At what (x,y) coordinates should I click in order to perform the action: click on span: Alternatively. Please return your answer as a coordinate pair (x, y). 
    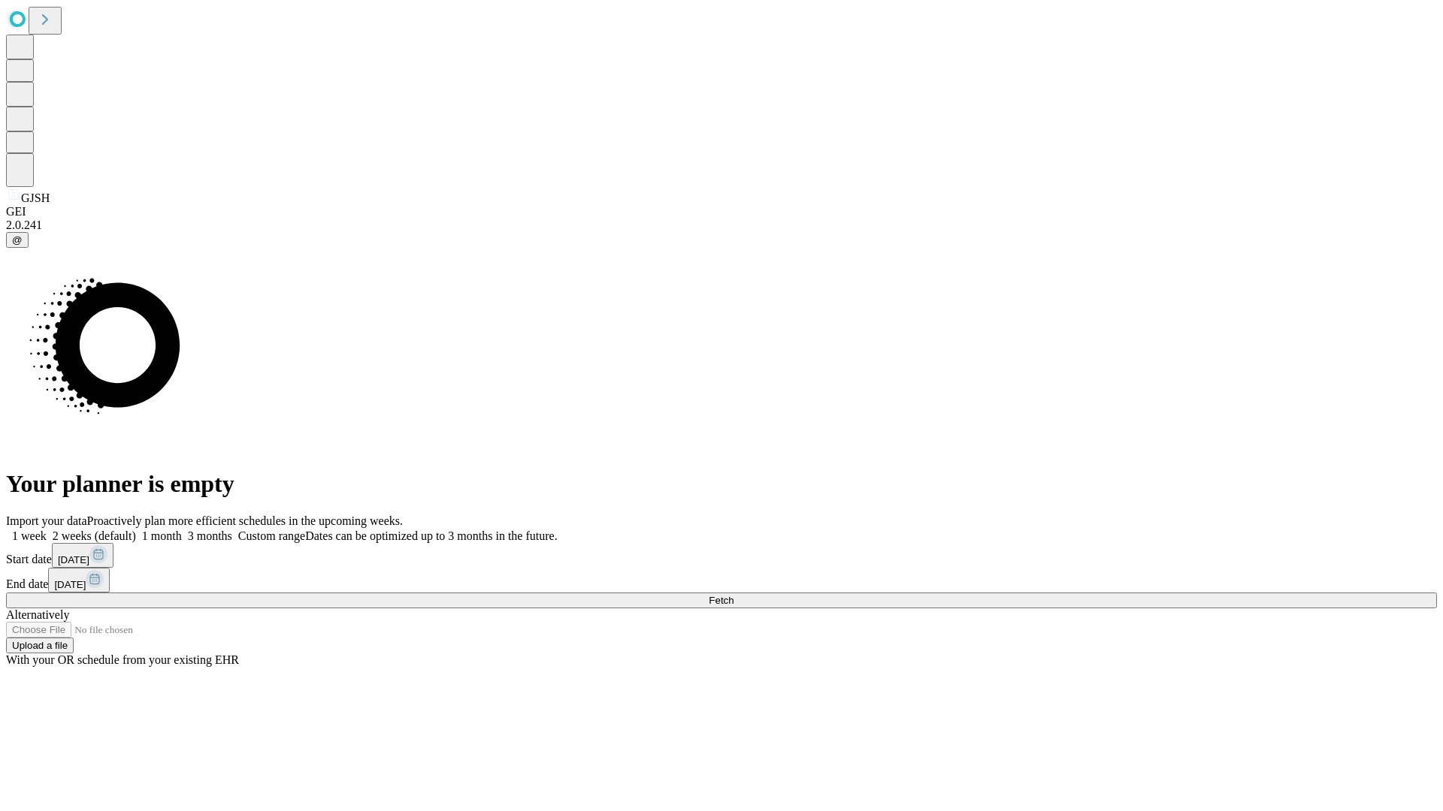
    Looking at the image, I should click on (38, 615).